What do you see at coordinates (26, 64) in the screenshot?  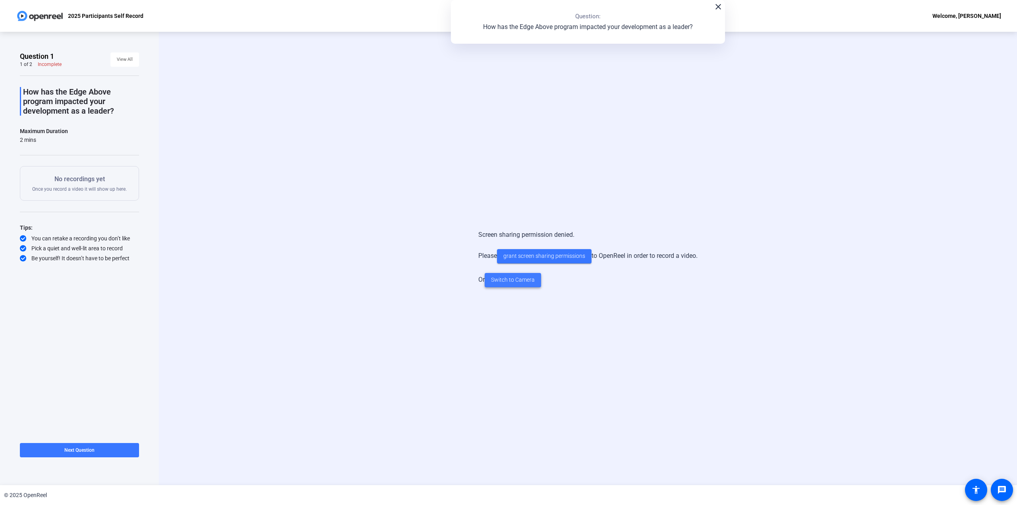 I see `div: 1 of 2` at bounding box center [26, 64].